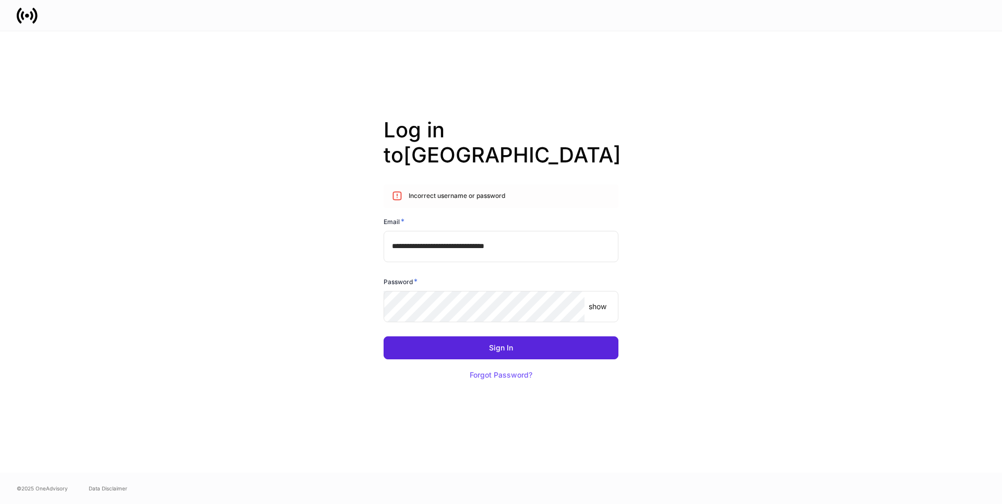 The width and height of the screenshot is (1002, 504). Describe the element at coordinates (42, 488) in the screenshot. I see `span: © 2025 OneAdvisory` at that location.